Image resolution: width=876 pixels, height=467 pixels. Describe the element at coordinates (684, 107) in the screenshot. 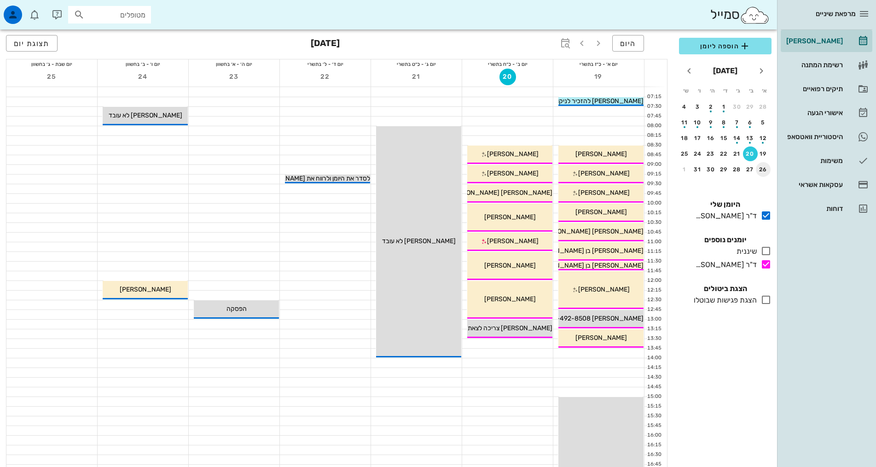

I see `div: 4` at that location.